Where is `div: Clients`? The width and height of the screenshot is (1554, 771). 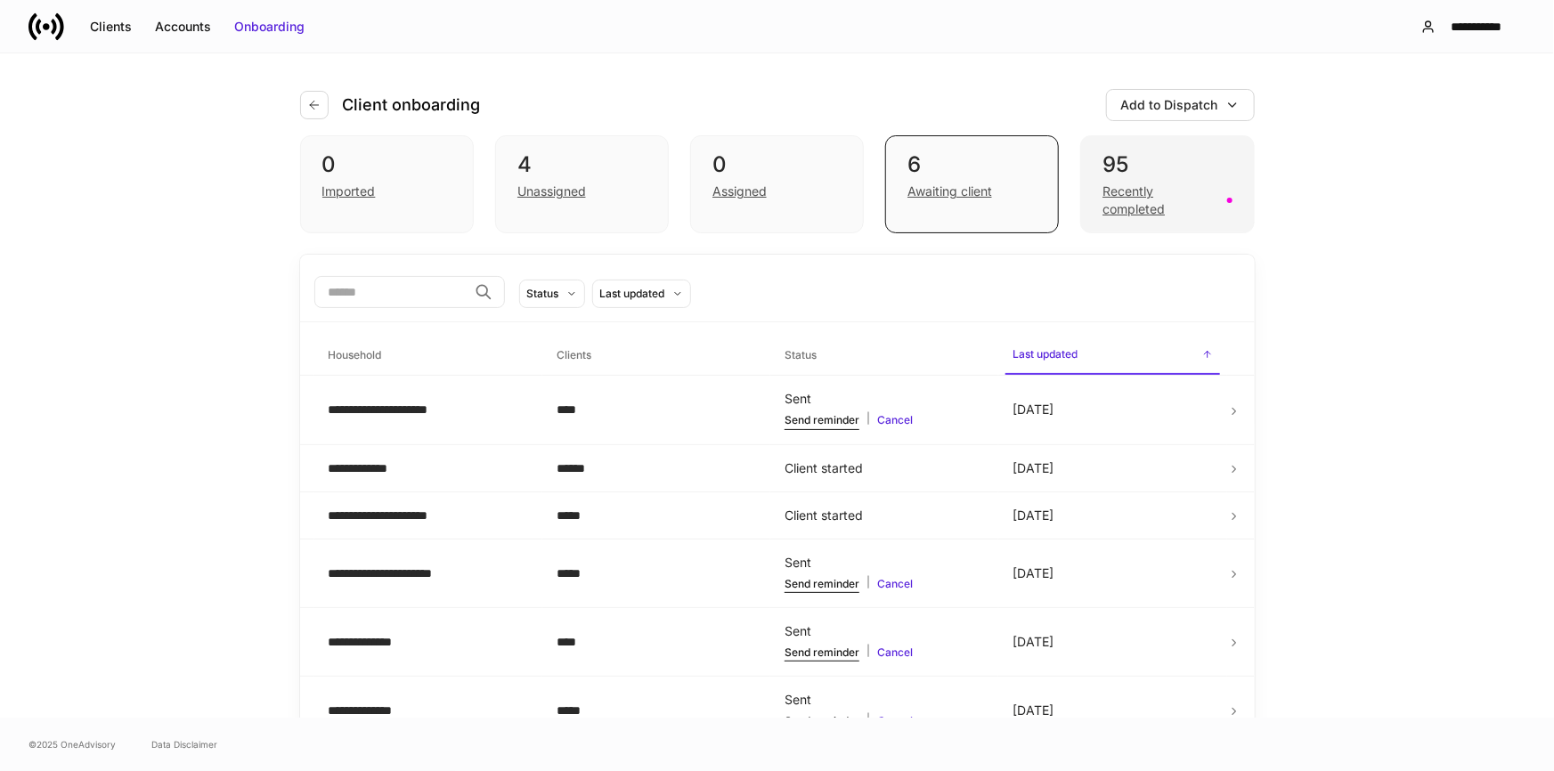
div: Clients is located at coordinates (110, 27).